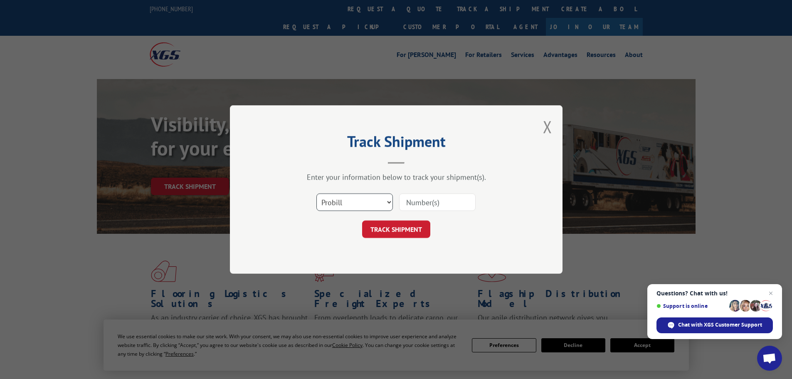 This screenshot has height=379, width=792. What do you see at coordinates (396, 143) in the screenshot?
I see `h2: Track Shipment` at bounding box center [396, 143].